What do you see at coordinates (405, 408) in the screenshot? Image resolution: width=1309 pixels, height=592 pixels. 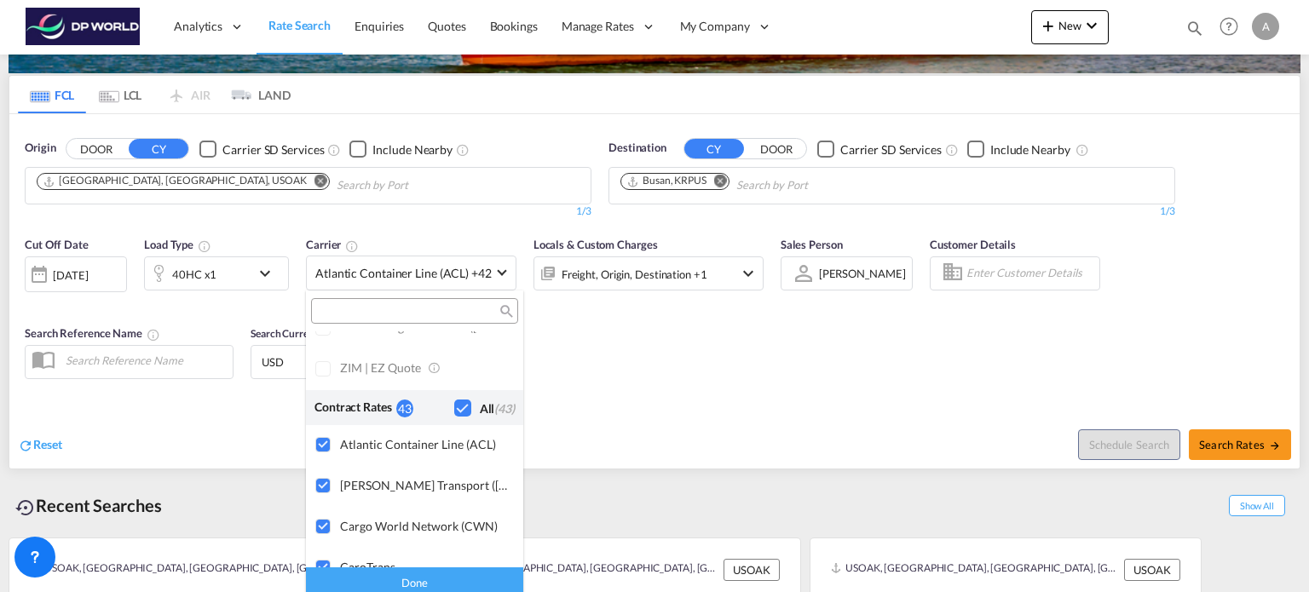 I see `div: 43` at bounding box center [405, 408].